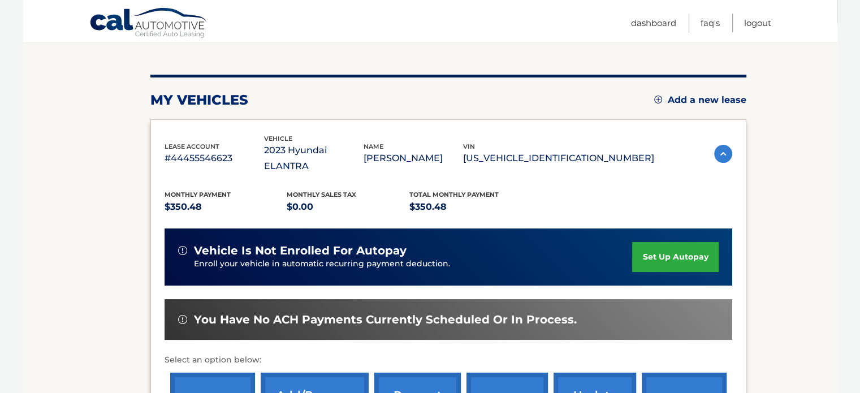 The height and width of the screenshot is (393, 860). What do you see at coordinates (348, 207) in the screenshot?
I see `p: $0.00` at bounding box center [348, 207].